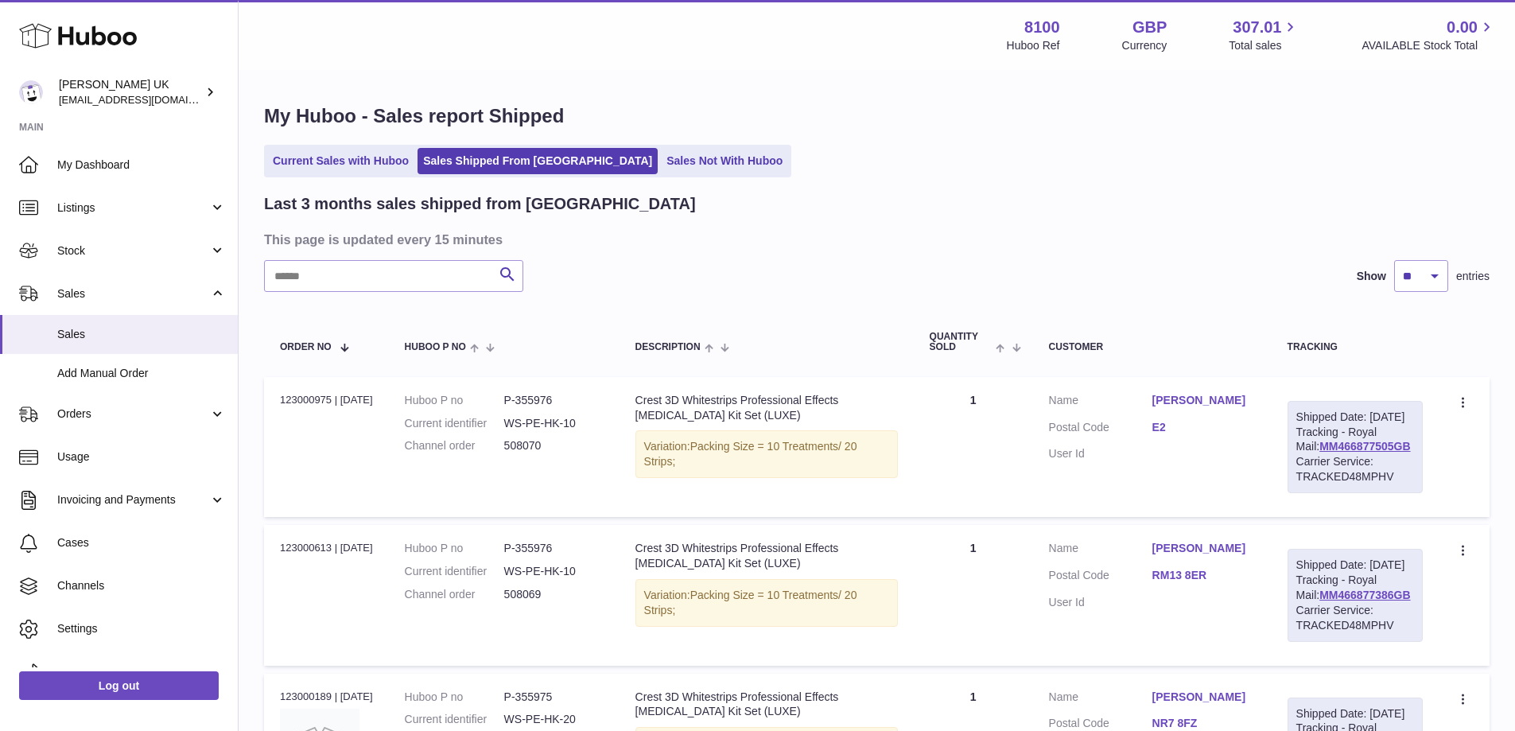 The width and height of the screenshot is (1515, 731). Describe the element at coordinates (142, 671) in the screenshot. I see `span: Returns` at that location.